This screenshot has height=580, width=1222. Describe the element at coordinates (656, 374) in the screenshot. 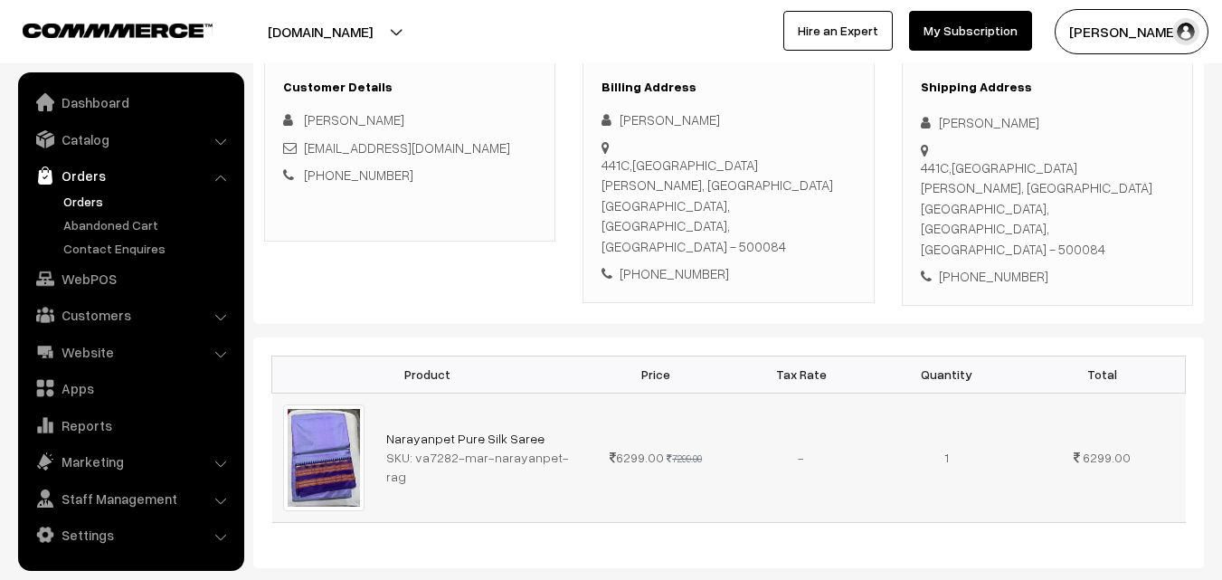

I see `th: Price` at that location.